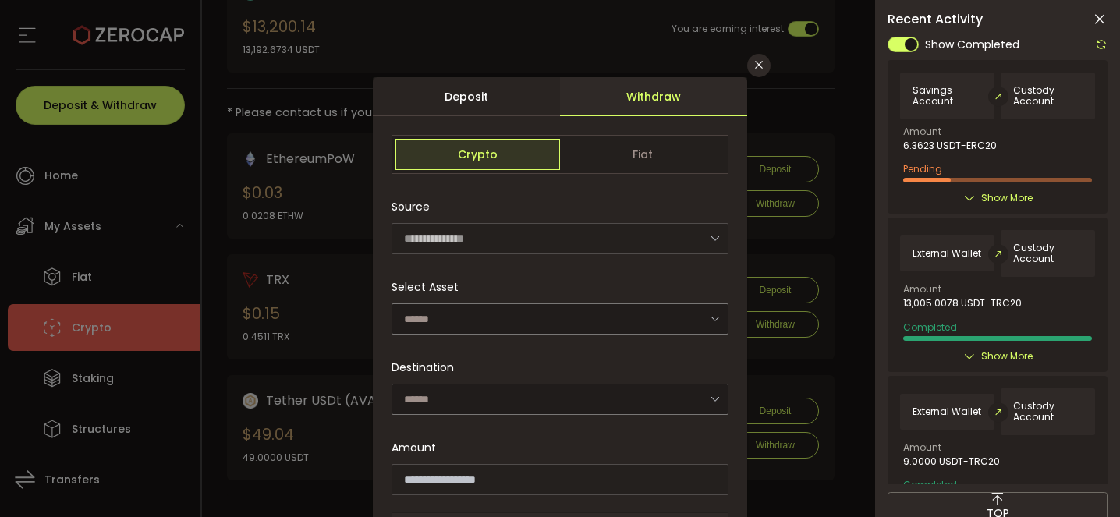 The width and height of the screenshot is (1120, 517). What do you see at coordinates (972, 44) in the screenshot?
I see `span: Show Completed` at bounding box center [972, 44].